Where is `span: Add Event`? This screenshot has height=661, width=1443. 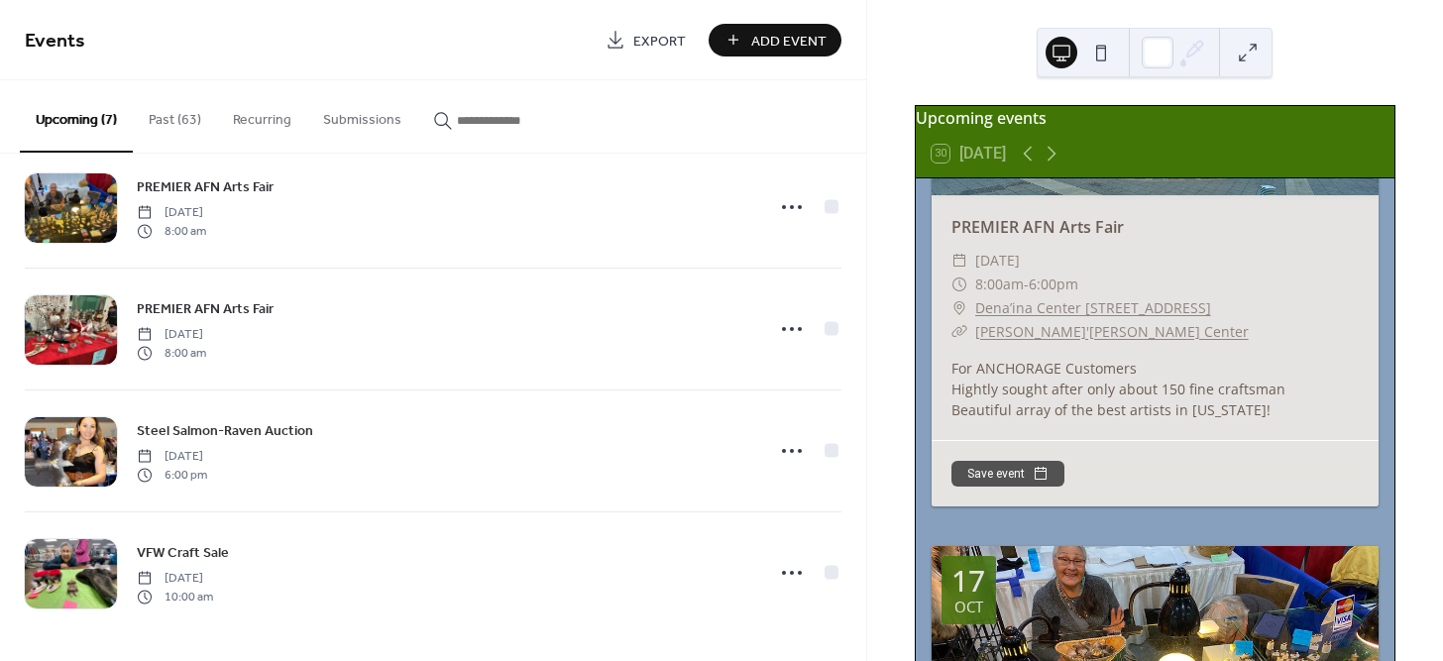
span: Add Event is located at coordinates (789, 41).